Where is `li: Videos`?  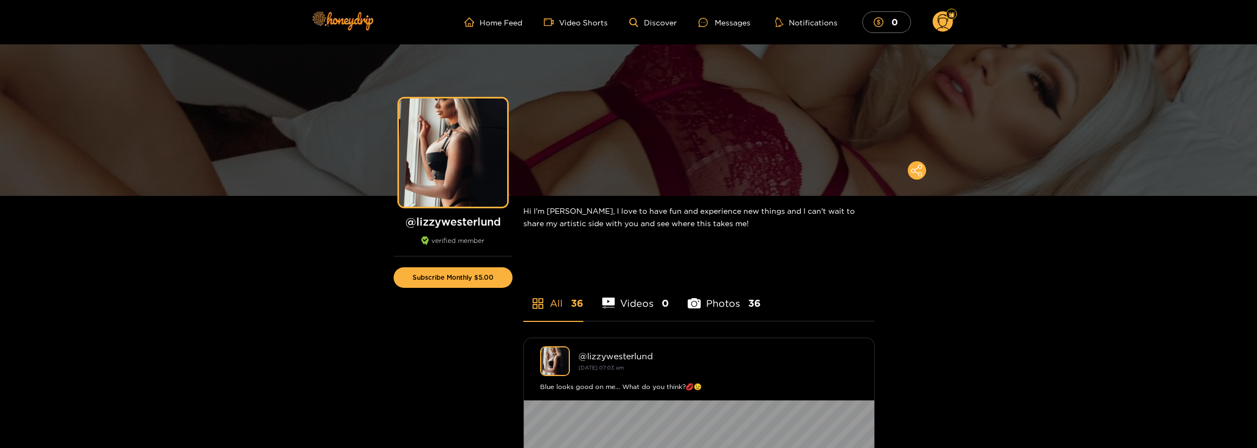
li: Videos is located at coordinates (636, 296).